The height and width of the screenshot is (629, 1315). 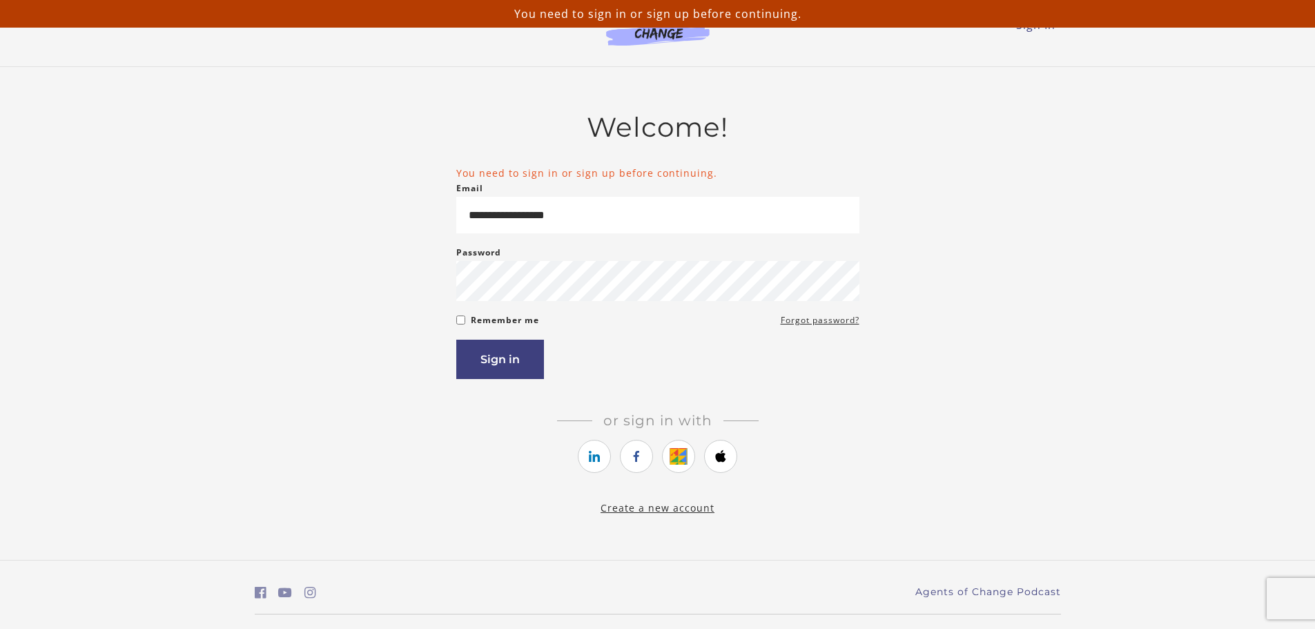 What do you see at coordinates (260, 592) in the screenshot?
I see `a: https://www.facebook.com/groups/aswbtestprep (Open in a new window)` at bounding box center [260, 592].